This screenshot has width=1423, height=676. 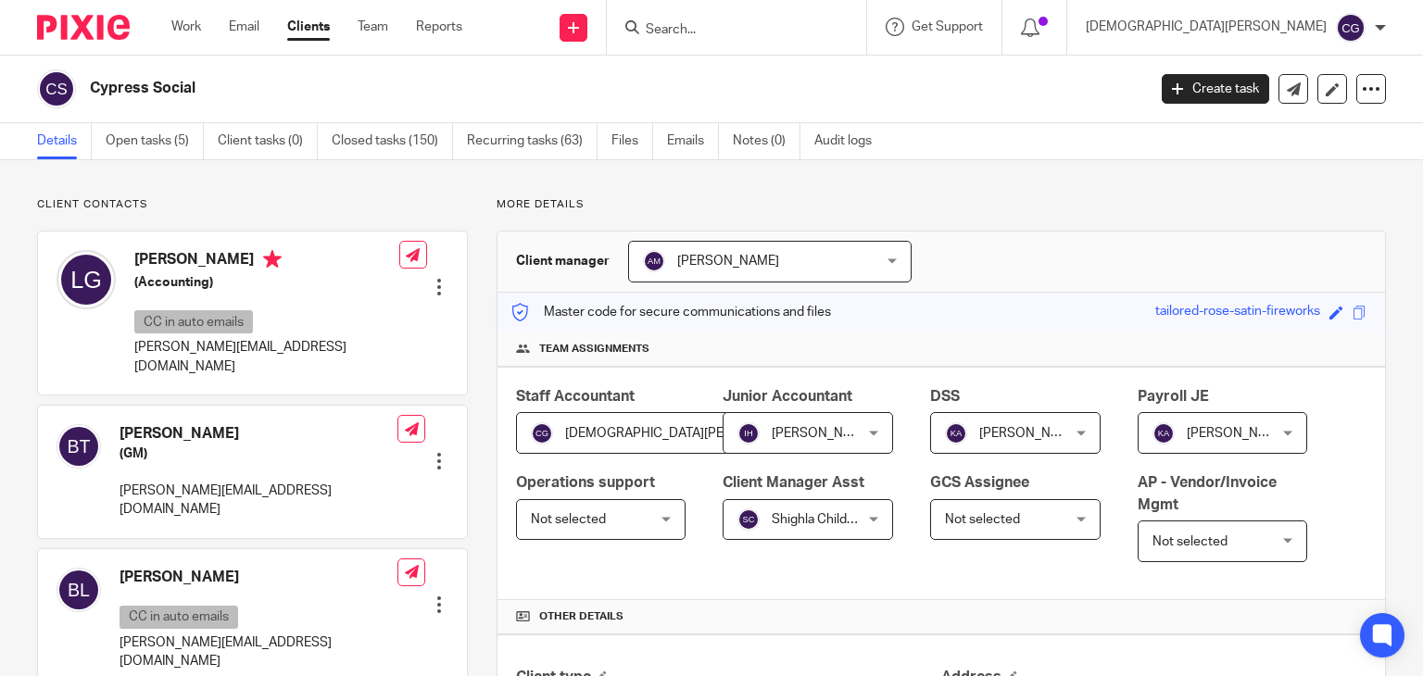 I want to click on a: Client tasks (0), so click(x=268, y=141).